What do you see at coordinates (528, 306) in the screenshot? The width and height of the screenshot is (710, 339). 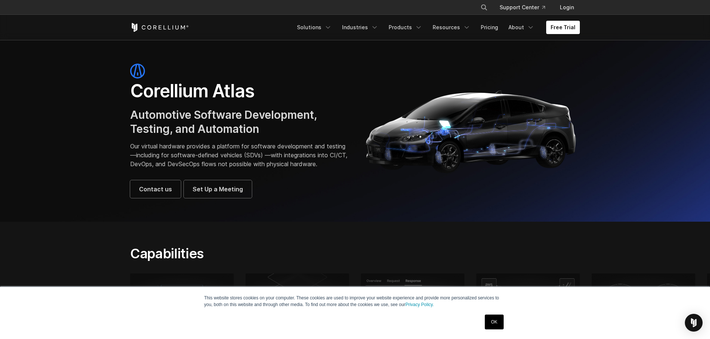 I see `img: Corellium platform integrating with AWS, GitHub, and CI tools for secure mobile app testing and D...` at bounding box center [528, 306].